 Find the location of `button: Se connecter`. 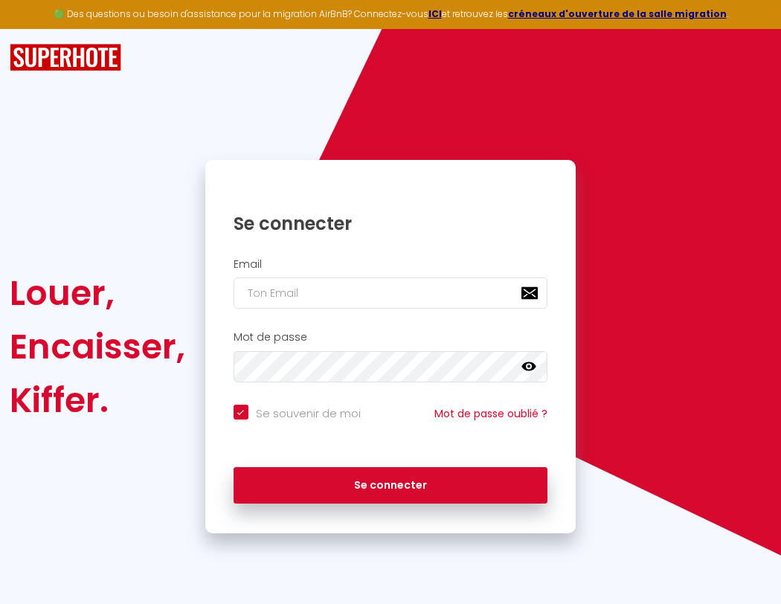

button: Se connecter is located at coordinates (390, 485).